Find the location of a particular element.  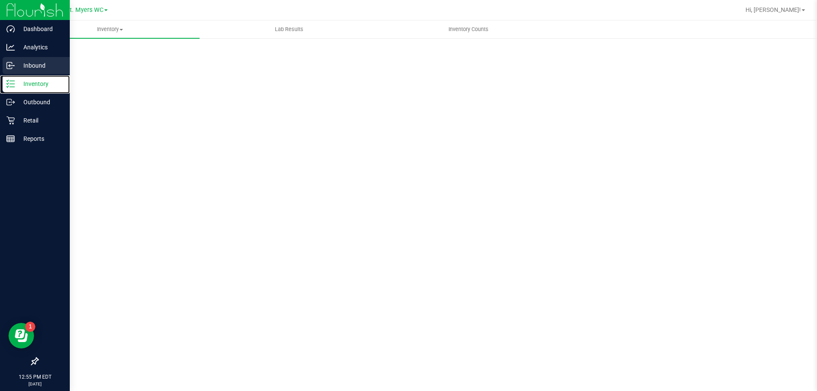

span: Lab Results is located at coordinates (289, 29).